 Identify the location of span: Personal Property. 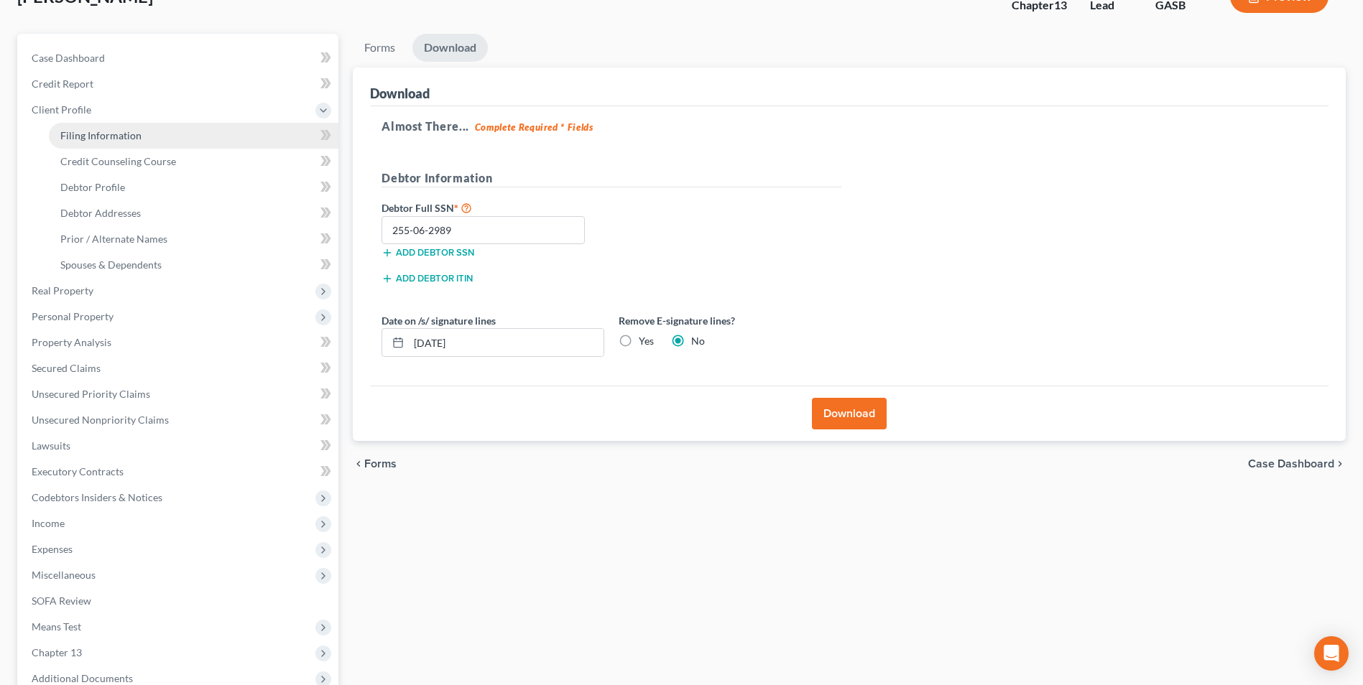
(73, 316).